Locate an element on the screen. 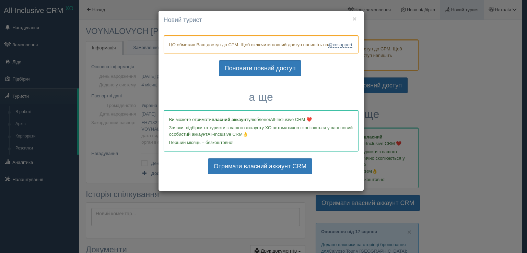 The height and width of the screenshot is (253, 527). a: Отримати власний аккаунт CRM is located at coordinates (260, 167).